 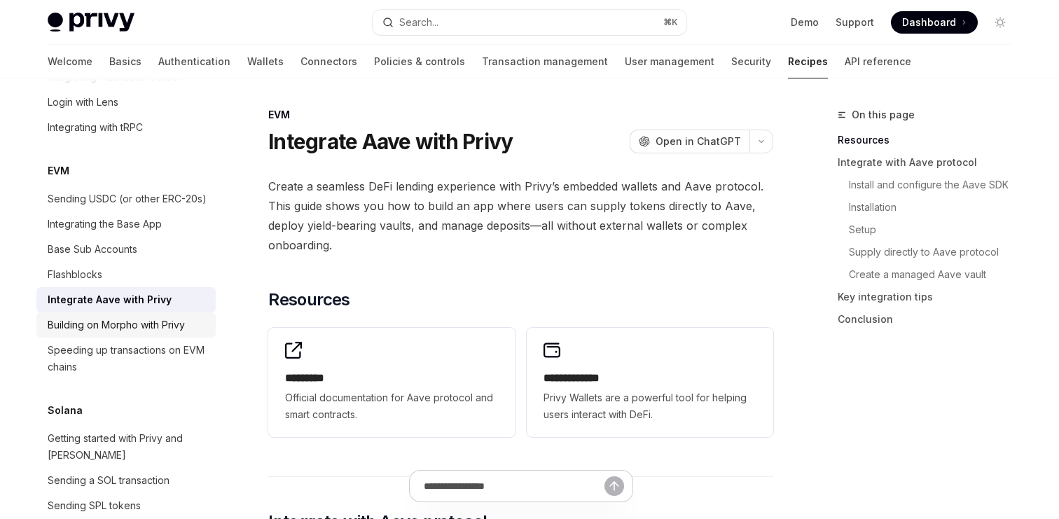 What do you see at coordinates (126, 274) in the screenshot?
I see `a: Flashblocks` at bounding box center [126, 274].